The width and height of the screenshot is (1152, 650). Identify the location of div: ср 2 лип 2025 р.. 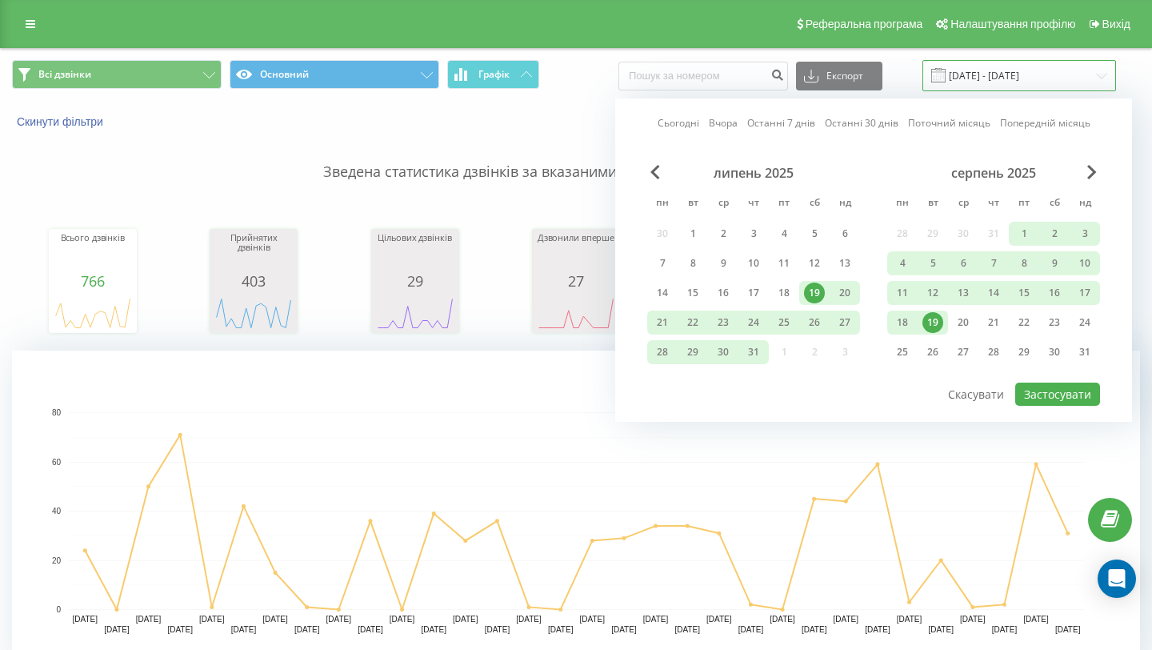
(723, 234).